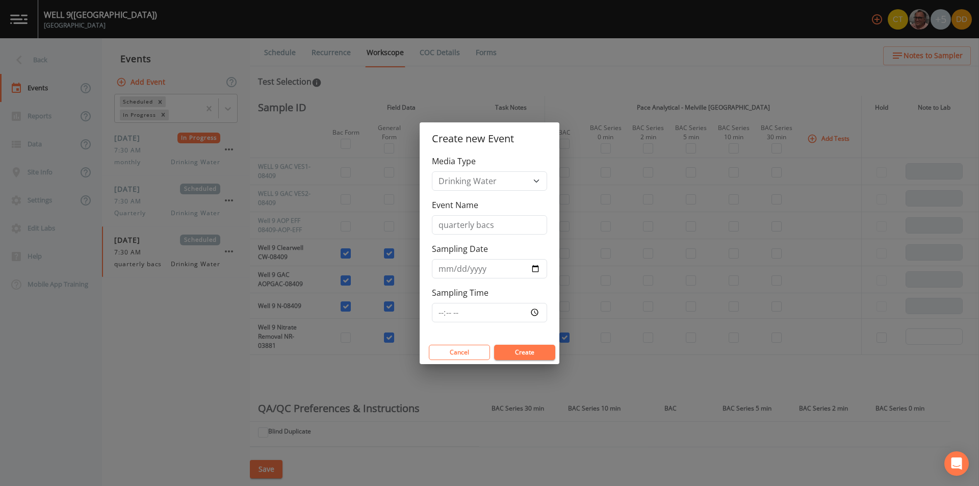 This screenshot has width=979, height=486. Describe the element at coordinates (460, 249) in the screenshot. I see `label: Sampling Date` at that location.